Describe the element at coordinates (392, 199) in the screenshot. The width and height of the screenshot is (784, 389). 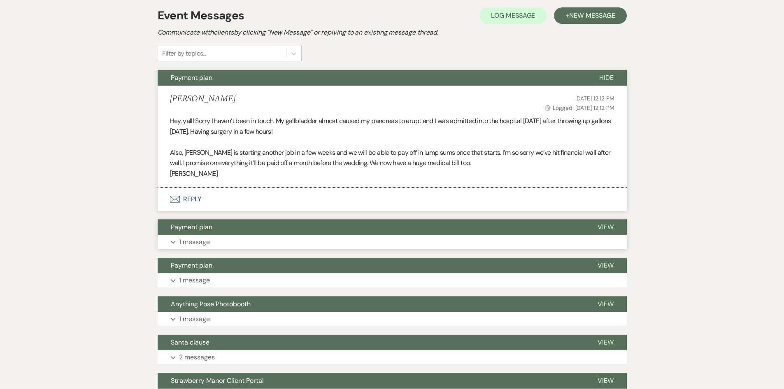
I see `button: Reply` at that location.